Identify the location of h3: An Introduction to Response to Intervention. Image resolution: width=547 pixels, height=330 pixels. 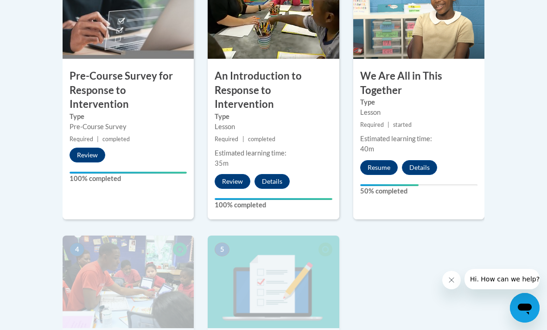
(273, 90).